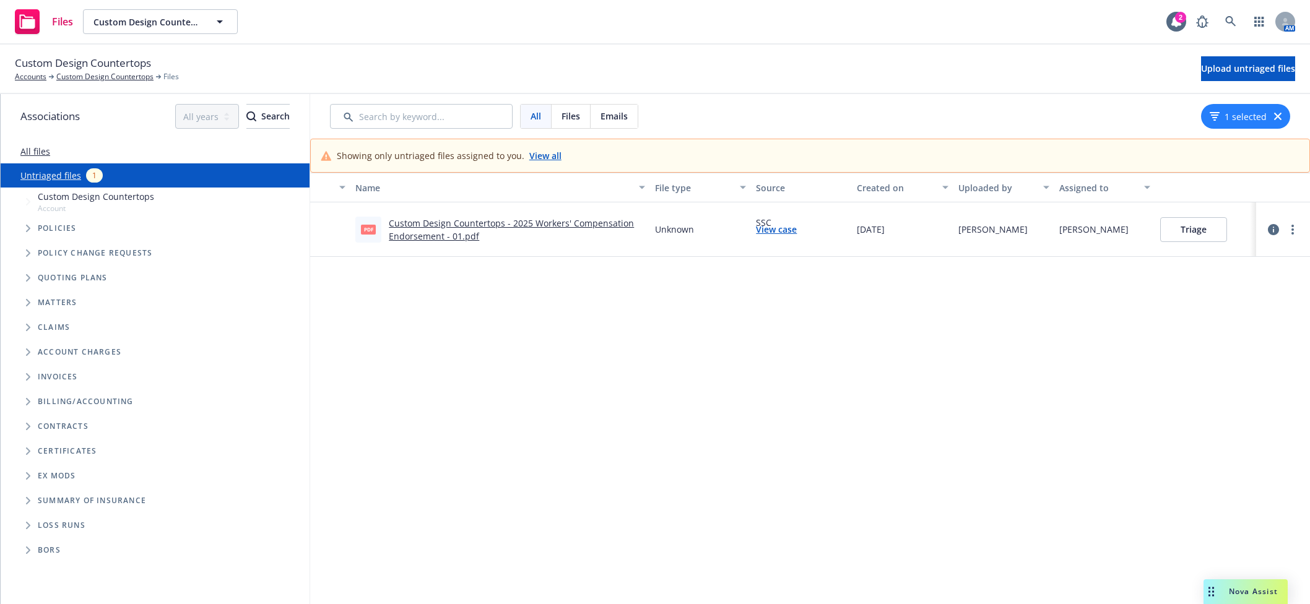 This screenshot has height=604, width=1310. Describe the element at coordinates (94, 175) in the screenshot. I see `div: 1` at that location.